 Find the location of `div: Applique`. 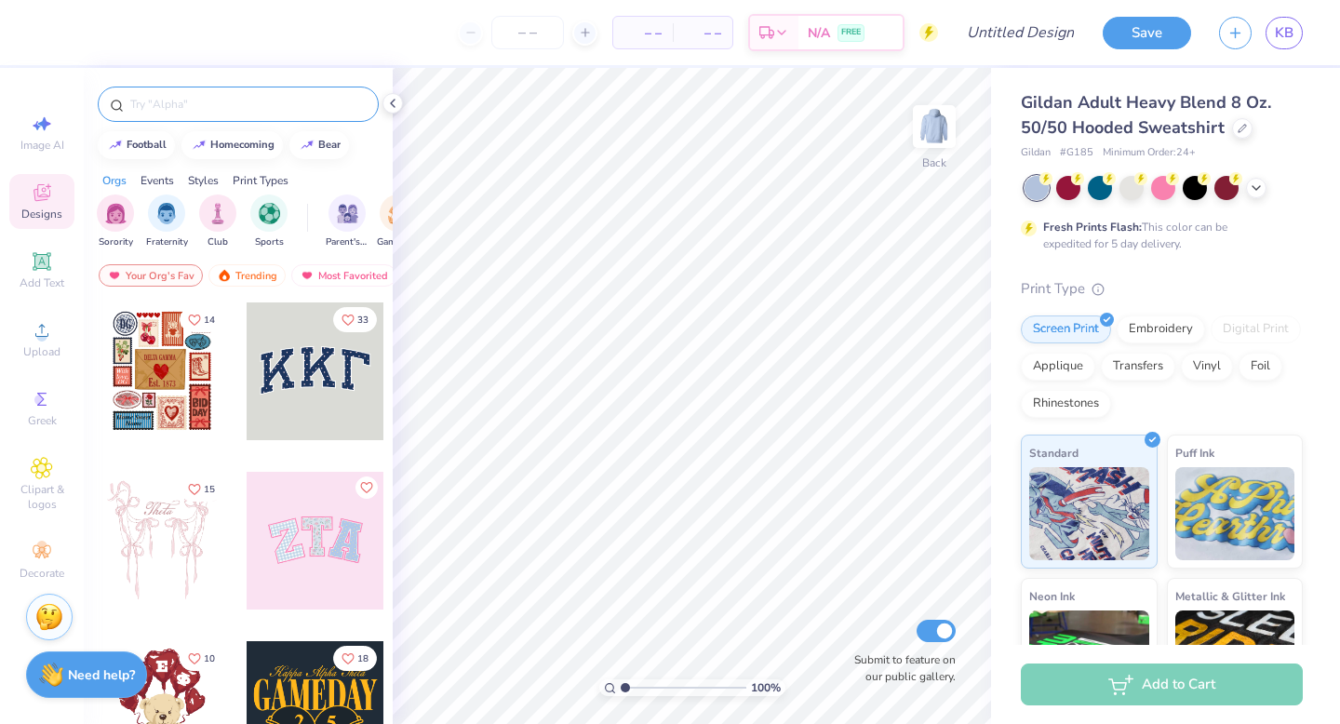

div: Applique is located at coordinates (1058, 367).